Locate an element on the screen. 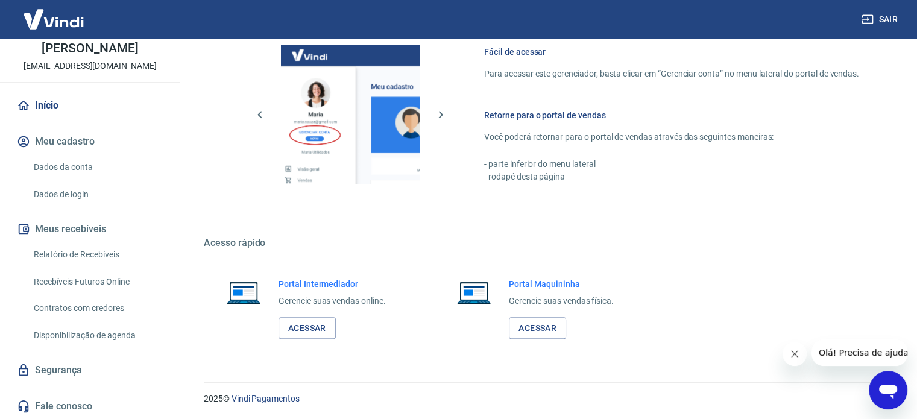 The width and height of the screenshot is (917, 419). a: Dados de login is located at coordinates (97, 194).